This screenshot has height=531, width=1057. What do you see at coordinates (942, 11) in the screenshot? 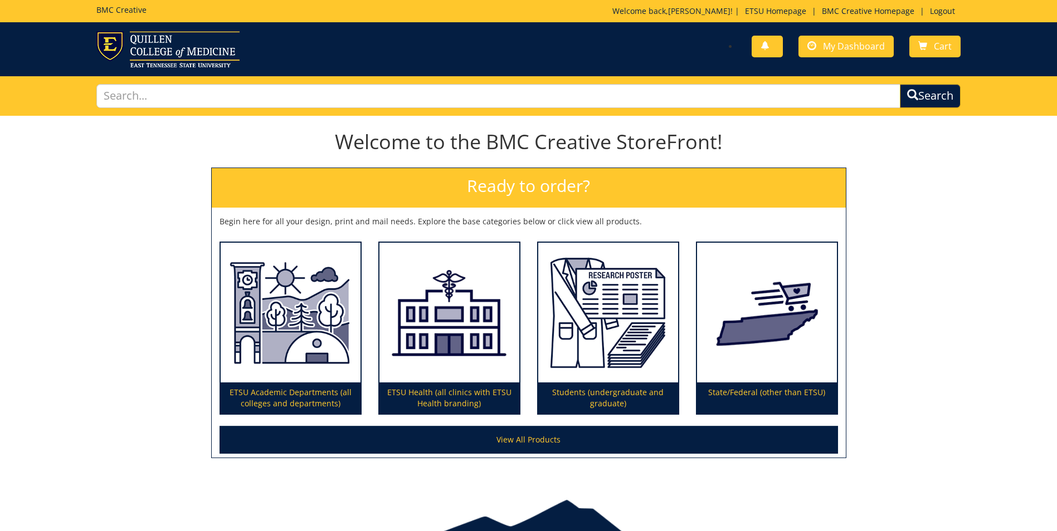
I see `a: Logout` at bounding box center [942, 11].